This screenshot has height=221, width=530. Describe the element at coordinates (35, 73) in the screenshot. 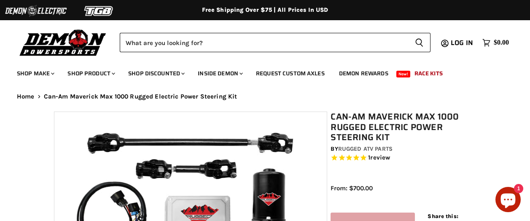

I see `a: Shop Make` at that location.